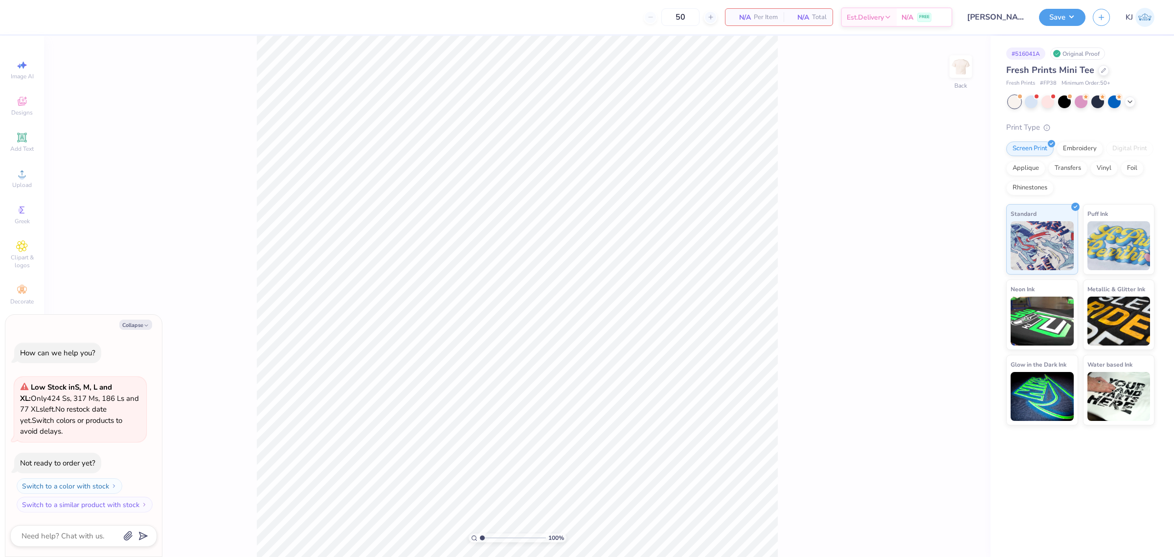 This screenshot has height=557, width=1174. I want to click on span: 100 %, so click(556, 538).